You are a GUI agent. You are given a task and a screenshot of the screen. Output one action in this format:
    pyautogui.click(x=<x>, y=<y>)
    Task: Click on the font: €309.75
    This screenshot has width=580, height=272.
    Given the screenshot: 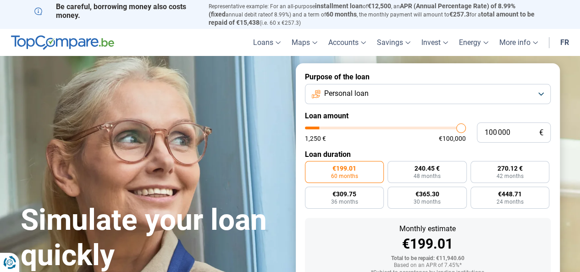 What is the action you would take?
    pyautogui.click(x=345, y=194)
    